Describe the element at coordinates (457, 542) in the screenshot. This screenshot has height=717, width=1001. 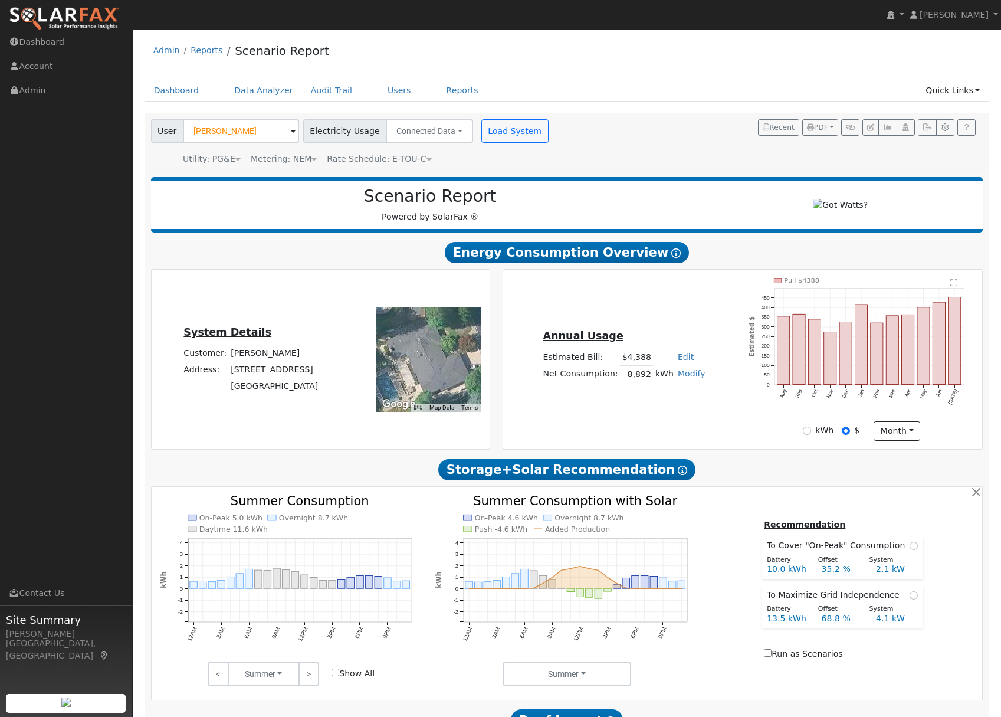
I see `text: 4` at that location.